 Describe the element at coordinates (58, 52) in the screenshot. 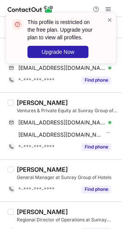

I see `button: Upgrade Now` at that location.